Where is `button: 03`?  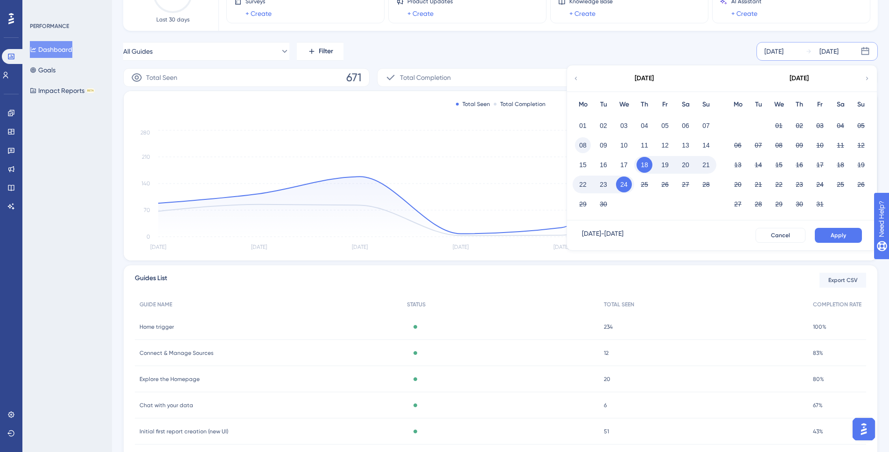
button: 03 is located at coordinates (820, 126).